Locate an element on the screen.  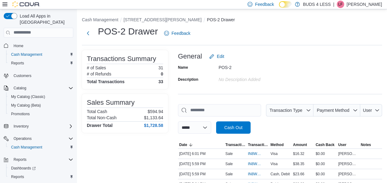
button: Amount is located at coordinates (303, 145).